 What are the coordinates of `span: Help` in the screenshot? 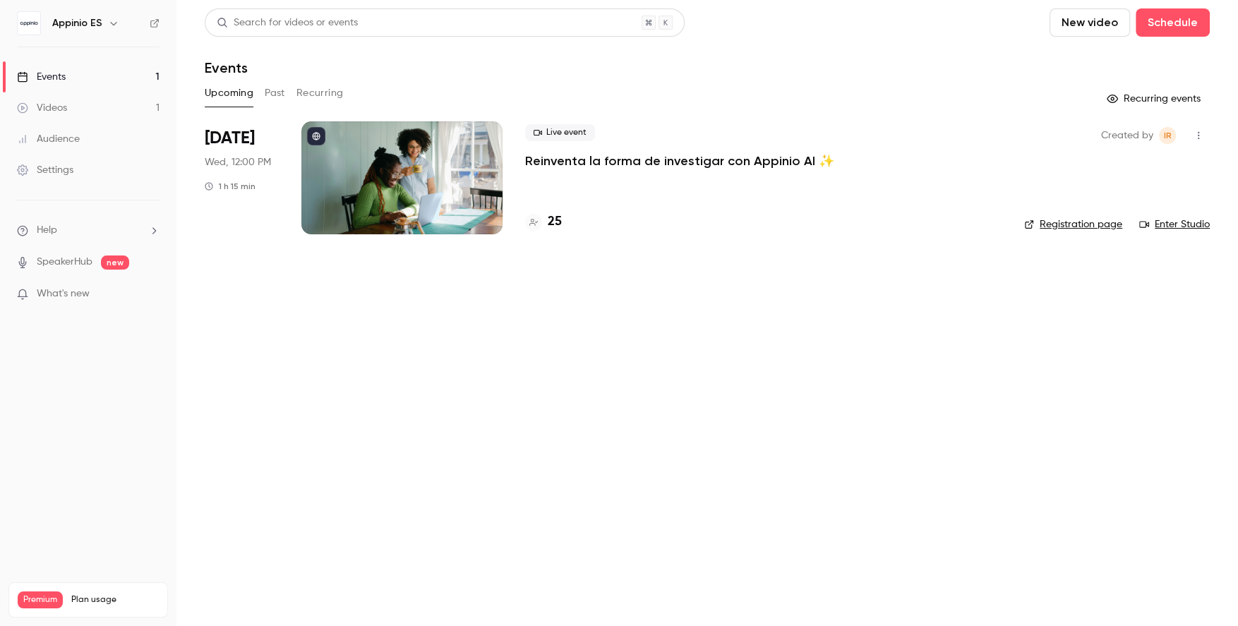 It's located at (47, 230).